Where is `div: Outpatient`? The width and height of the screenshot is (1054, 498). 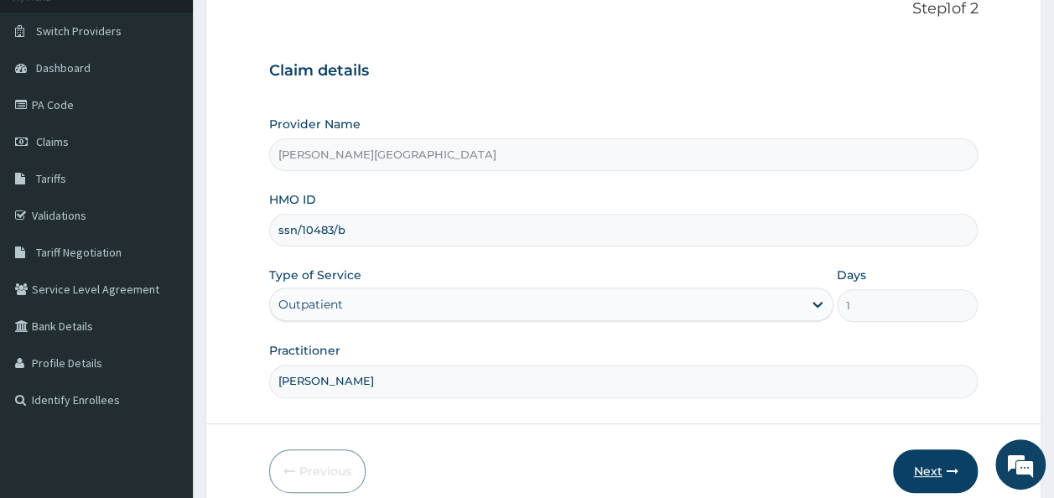 div: Outpatient is located at coordinates (310, 304).